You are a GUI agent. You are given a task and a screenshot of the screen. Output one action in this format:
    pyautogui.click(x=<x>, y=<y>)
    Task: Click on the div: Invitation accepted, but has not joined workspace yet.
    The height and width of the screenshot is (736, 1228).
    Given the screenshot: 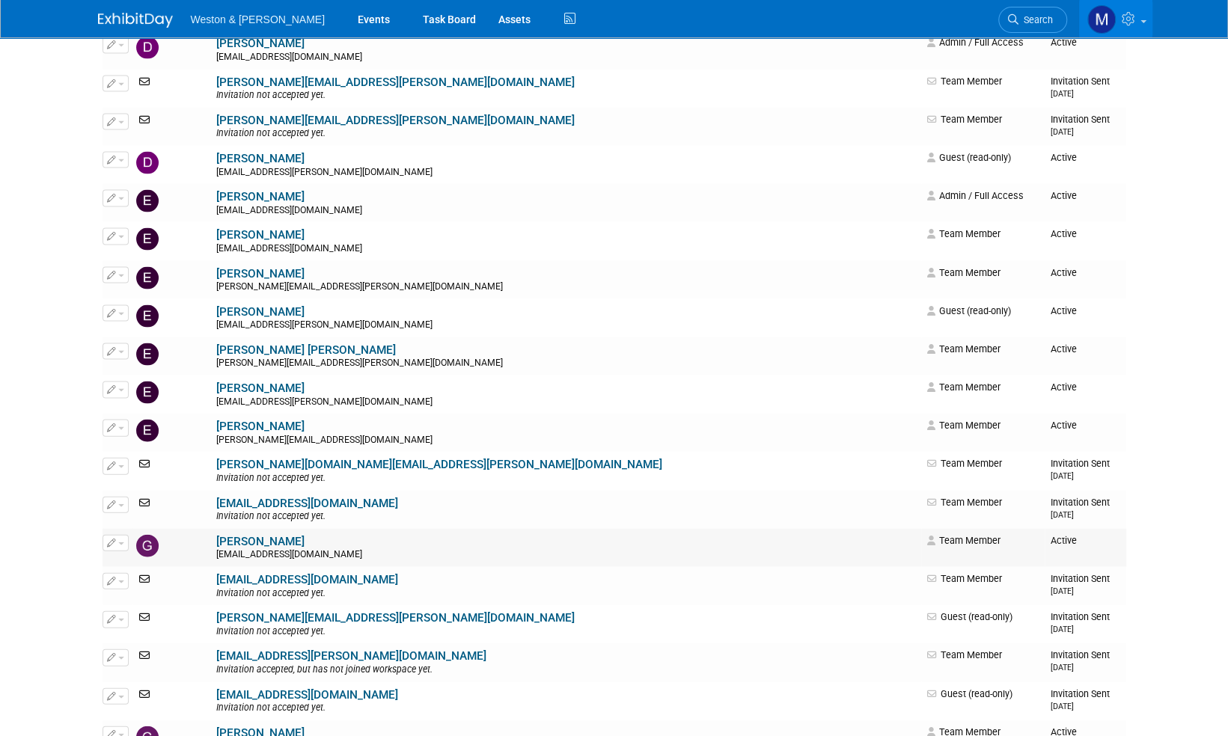 What is the action you would take?
    pyautogui.click(x=566, y=670)
    